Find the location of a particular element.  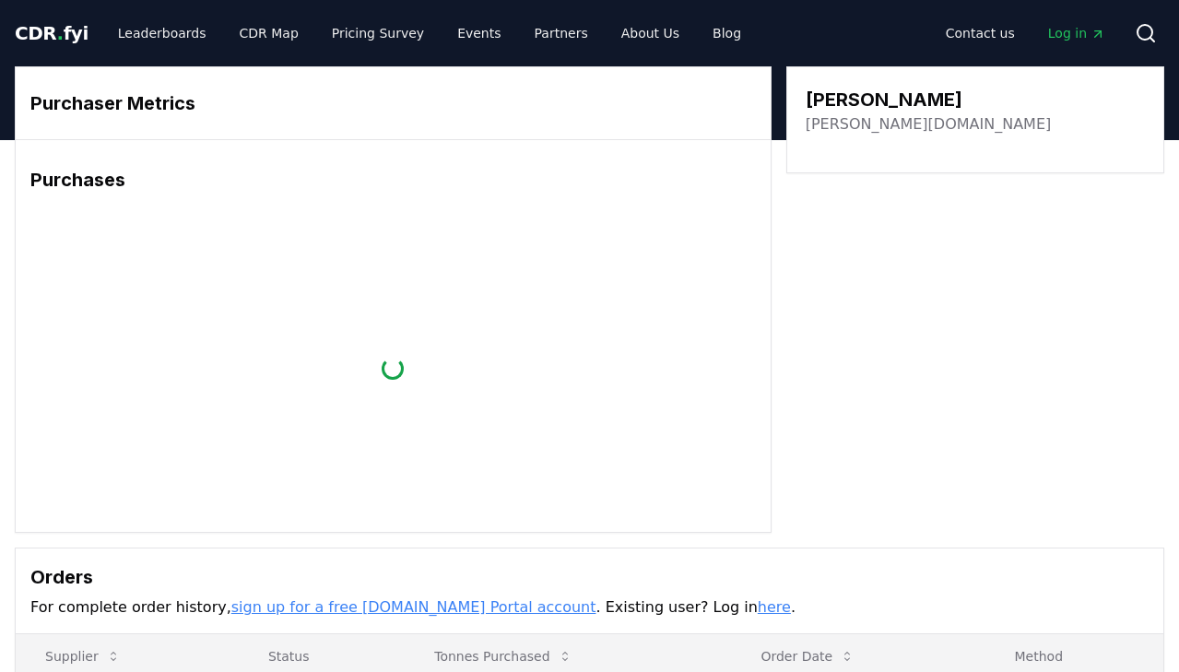

p: Status is located at coordinates (322, 656).